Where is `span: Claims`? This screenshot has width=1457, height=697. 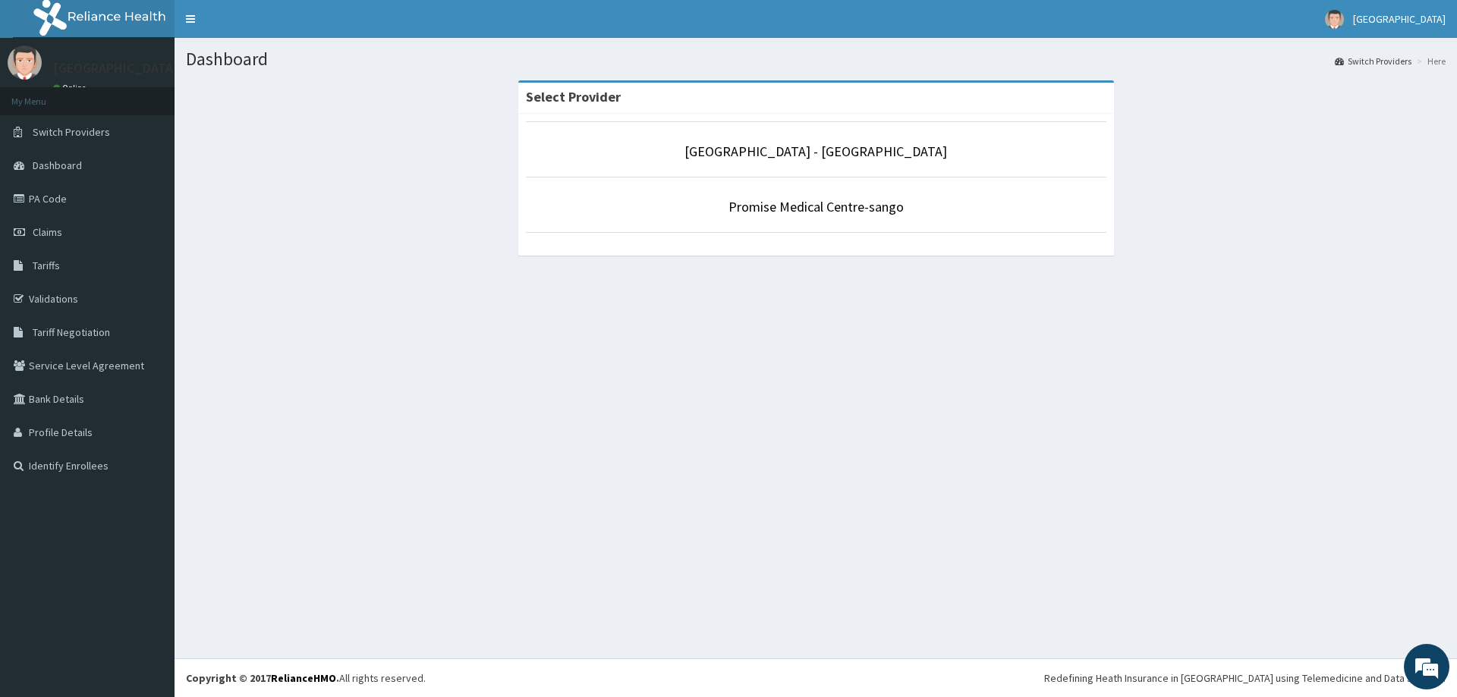 span: Claims is located at coordinates (47, 232).